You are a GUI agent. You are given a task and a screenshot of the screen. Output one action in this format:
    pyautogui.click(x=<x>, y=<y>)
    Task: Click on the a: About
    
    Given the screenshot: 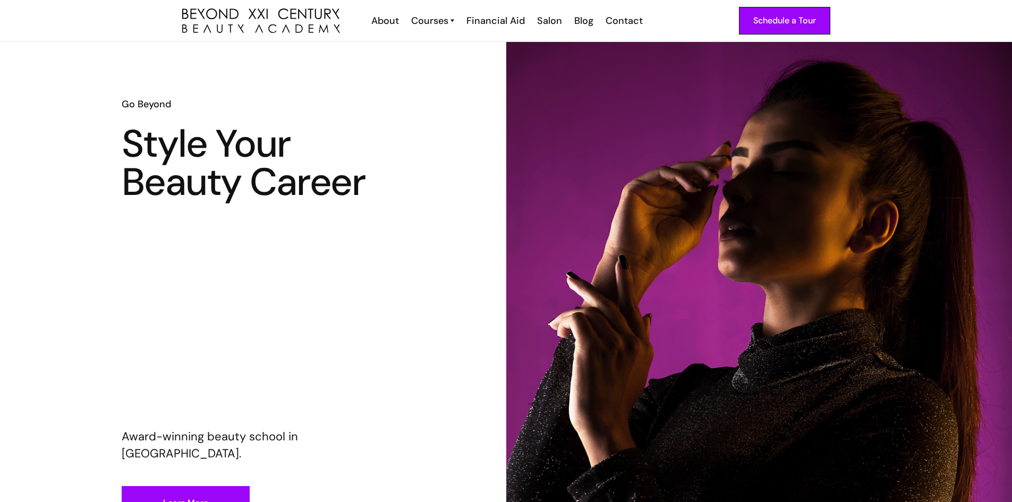 What is the action you would take?
    pyautogui.click(x=384, y=21)
    